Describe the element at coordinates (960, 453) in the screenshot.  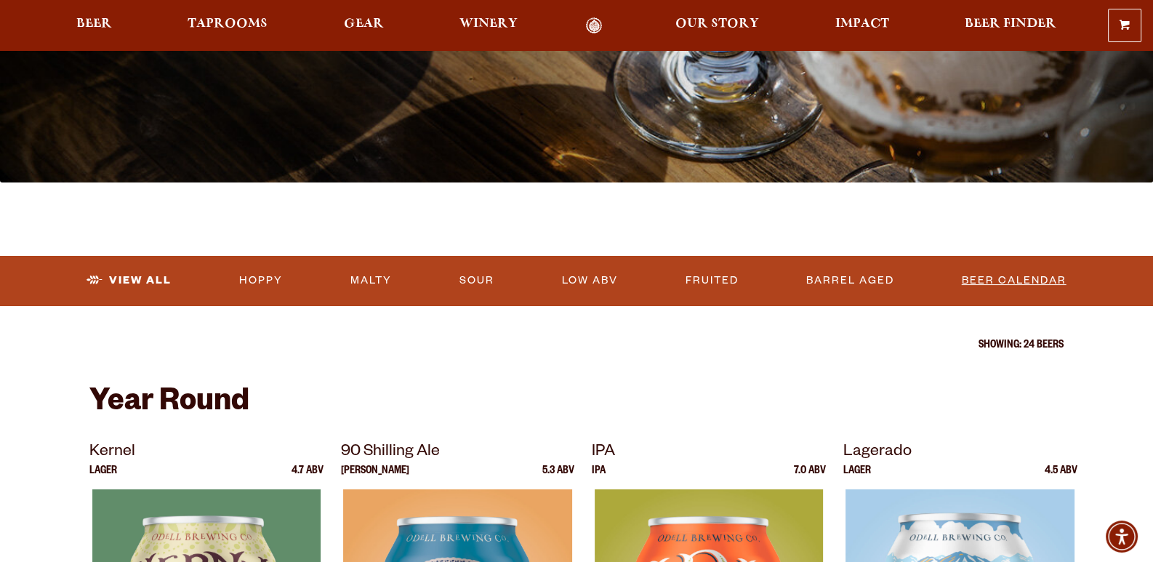
I see `p: Lagerado` at that location.